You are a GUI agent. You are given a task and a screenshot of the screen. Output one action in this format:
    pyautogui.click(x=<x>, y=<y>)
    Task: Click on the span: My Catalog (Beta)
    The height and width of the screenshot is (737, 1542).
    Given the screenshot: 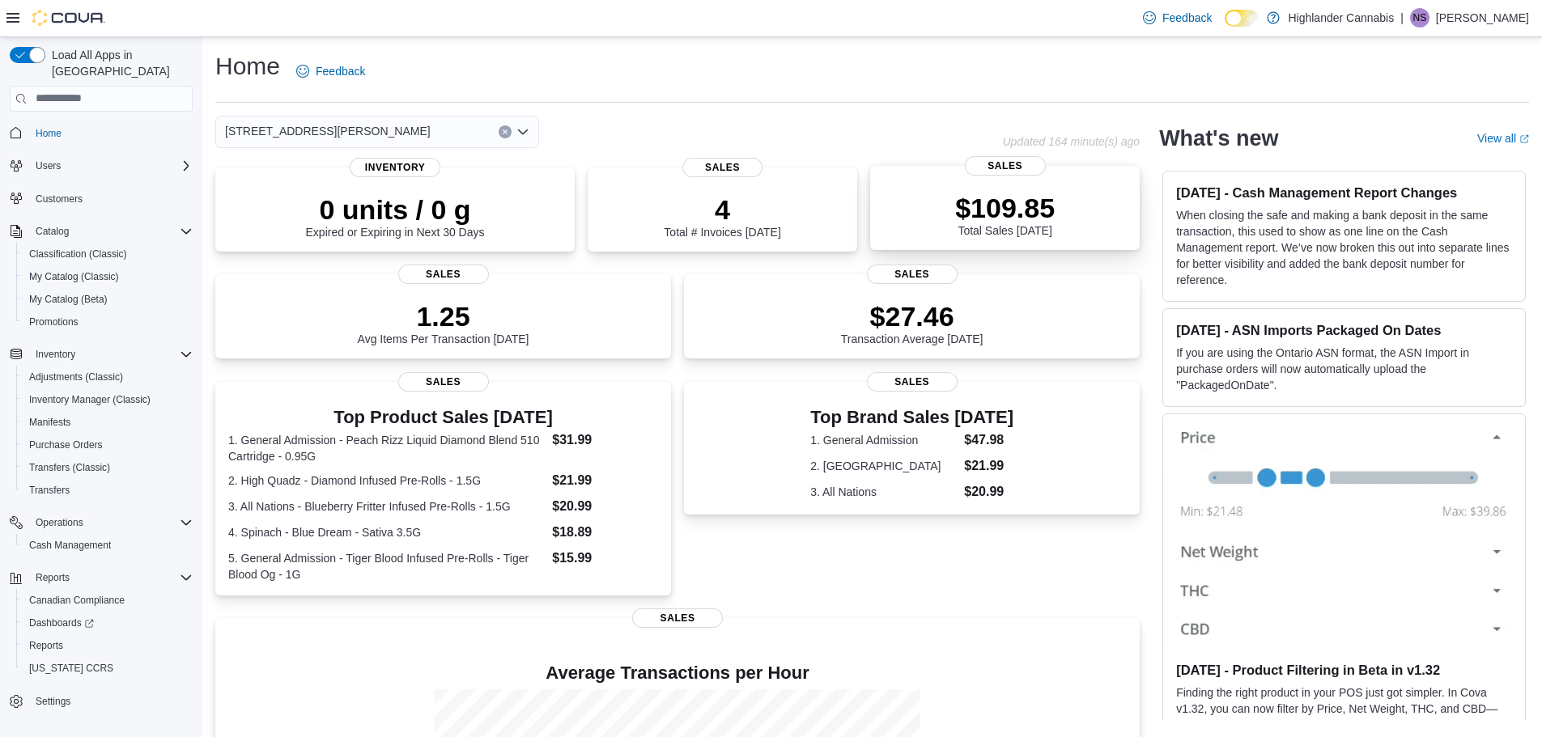 What is the action you would take?
    pyautogui.click(x=108, y=299)
    